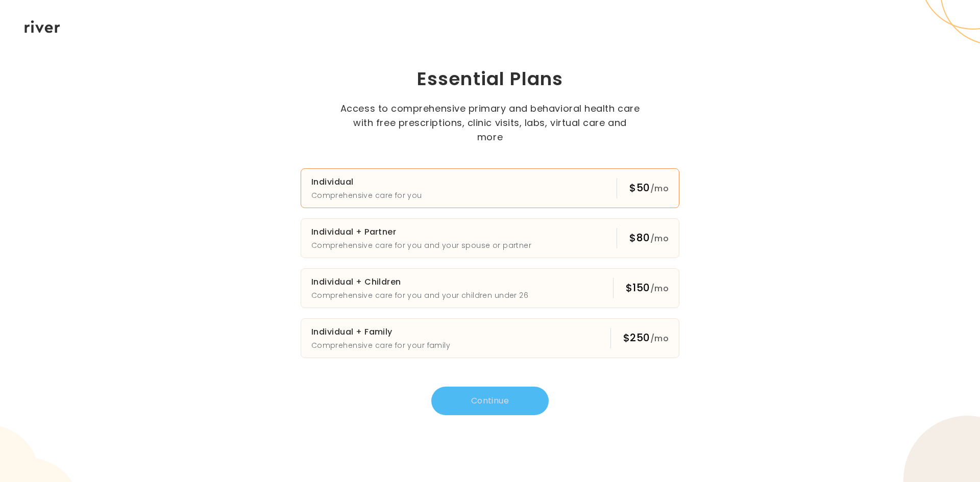 The width and height of the screenshot is (980, 482). I want to click on p: Comprehensive care for you and your spouse or partner, so click(421, 246).